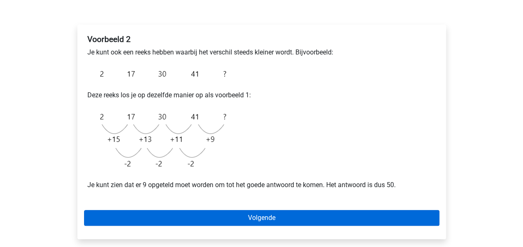 The height and width of the screenshot is (247, 523). Describe the element at coordinates (159, 140) in the screenshot. I see `img: Monotonous_Example_2_2.png` at that location.